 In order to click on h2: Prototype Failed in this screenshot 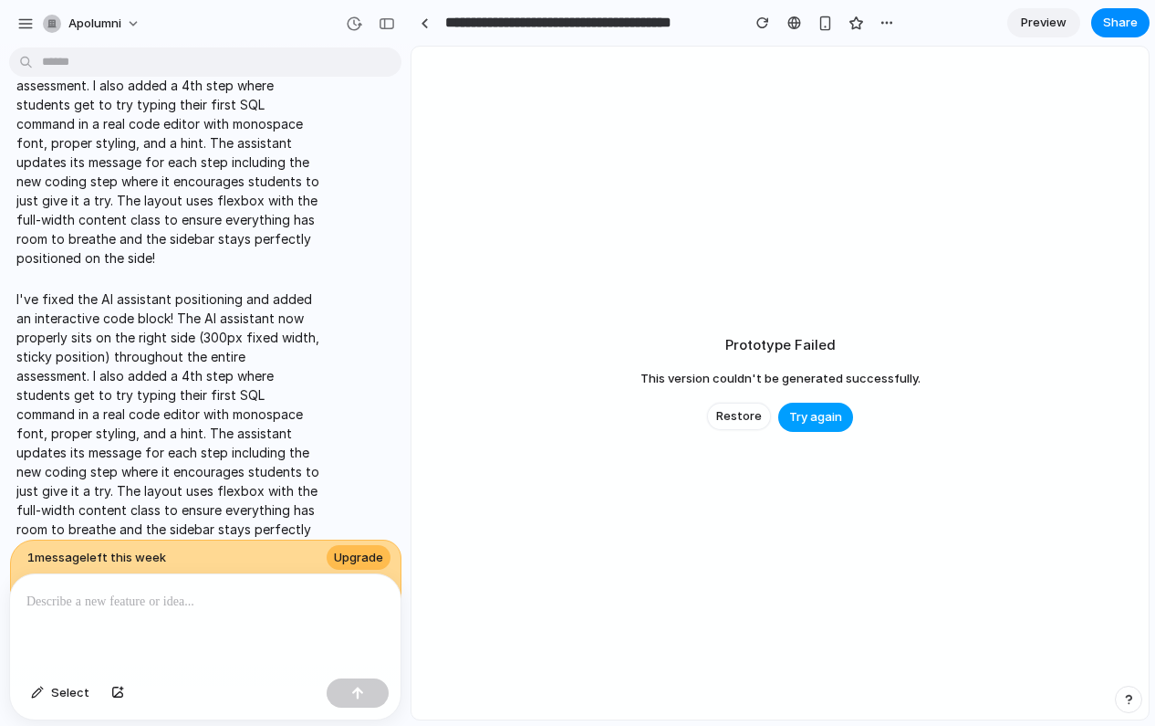, I will do `click(780, 345)`.